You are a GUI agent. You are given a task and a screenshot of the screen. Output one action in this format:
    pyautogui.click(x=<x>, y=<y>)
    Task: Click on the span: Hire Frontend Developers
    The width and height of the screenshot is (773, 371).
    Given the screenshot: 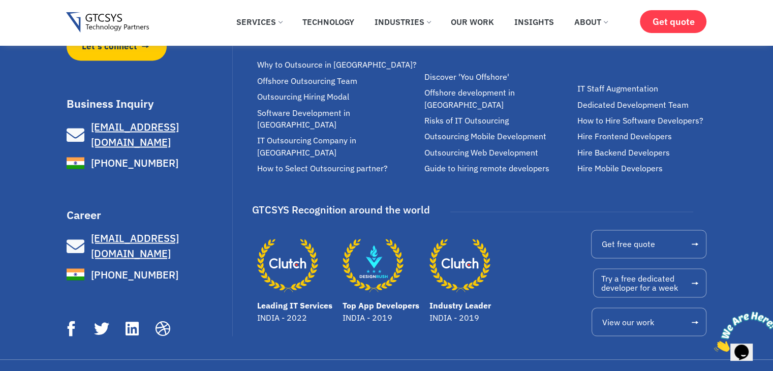 What is the action you would take?
    pyautogui.click(x=625, y=136)
    